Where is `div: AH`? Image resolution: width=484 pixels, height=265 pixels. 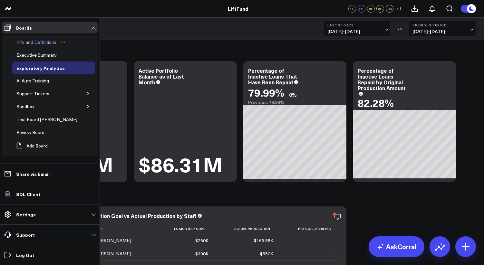
div: AH is located at coordinates (380, 9).